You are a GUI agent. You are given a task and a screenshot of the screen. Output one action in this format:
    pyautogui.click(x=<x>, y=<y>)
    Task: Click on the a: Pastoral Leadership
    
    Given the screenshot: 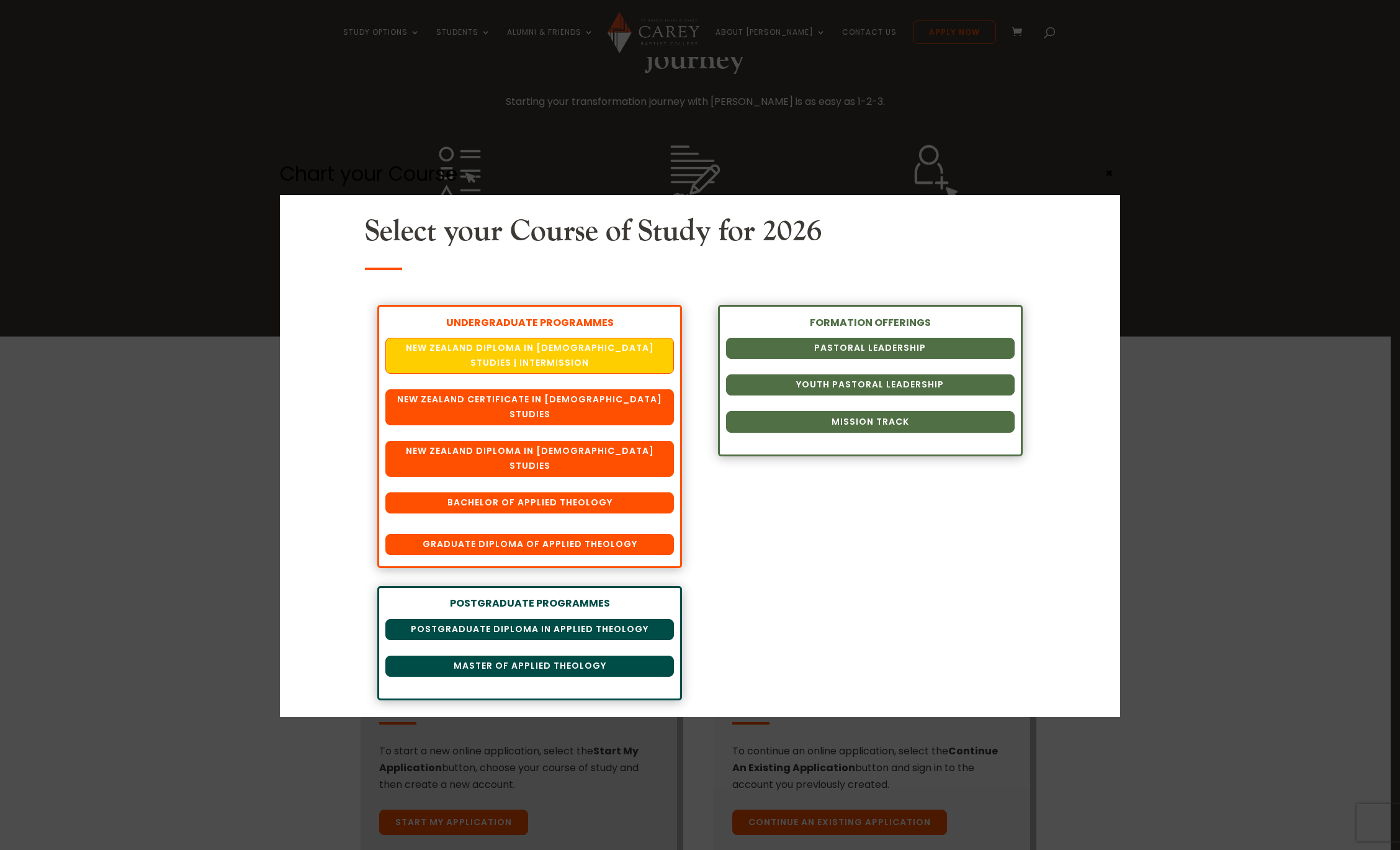 What is the action you would take?
    pyautogui.click(x=870, y=348)
    